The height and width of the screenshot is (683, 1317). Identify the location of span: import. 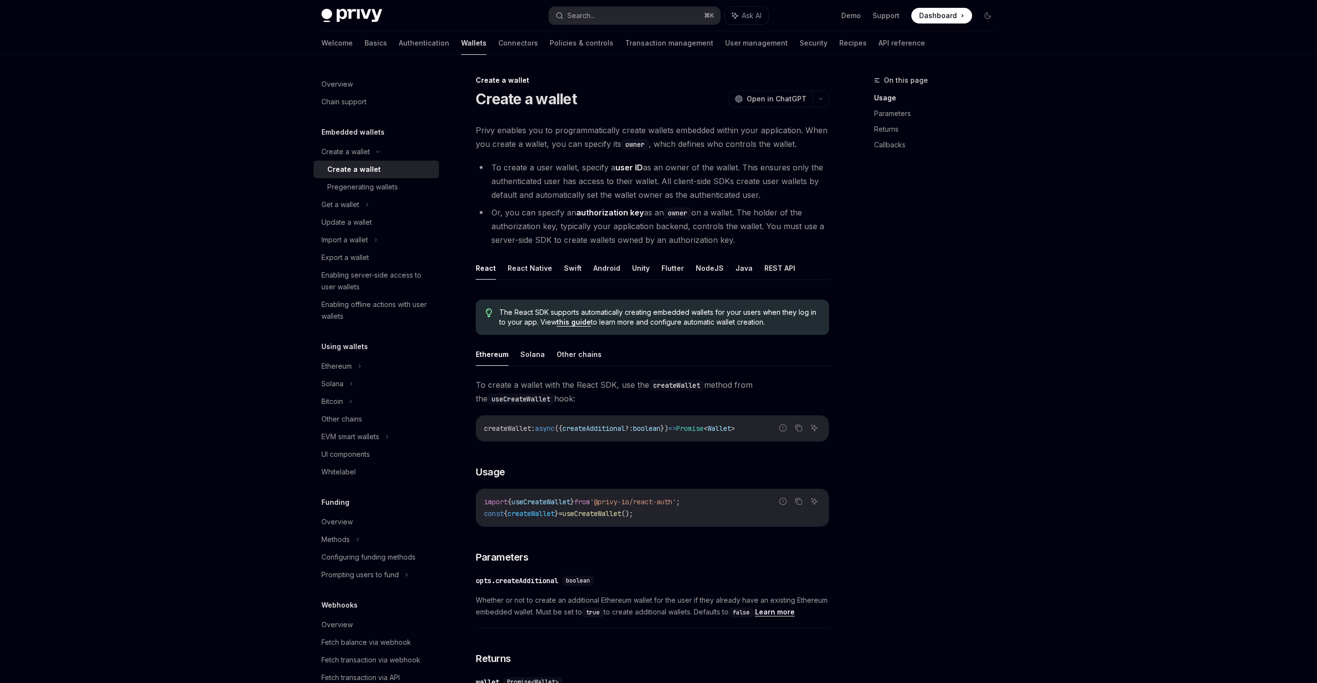
(496, 502).